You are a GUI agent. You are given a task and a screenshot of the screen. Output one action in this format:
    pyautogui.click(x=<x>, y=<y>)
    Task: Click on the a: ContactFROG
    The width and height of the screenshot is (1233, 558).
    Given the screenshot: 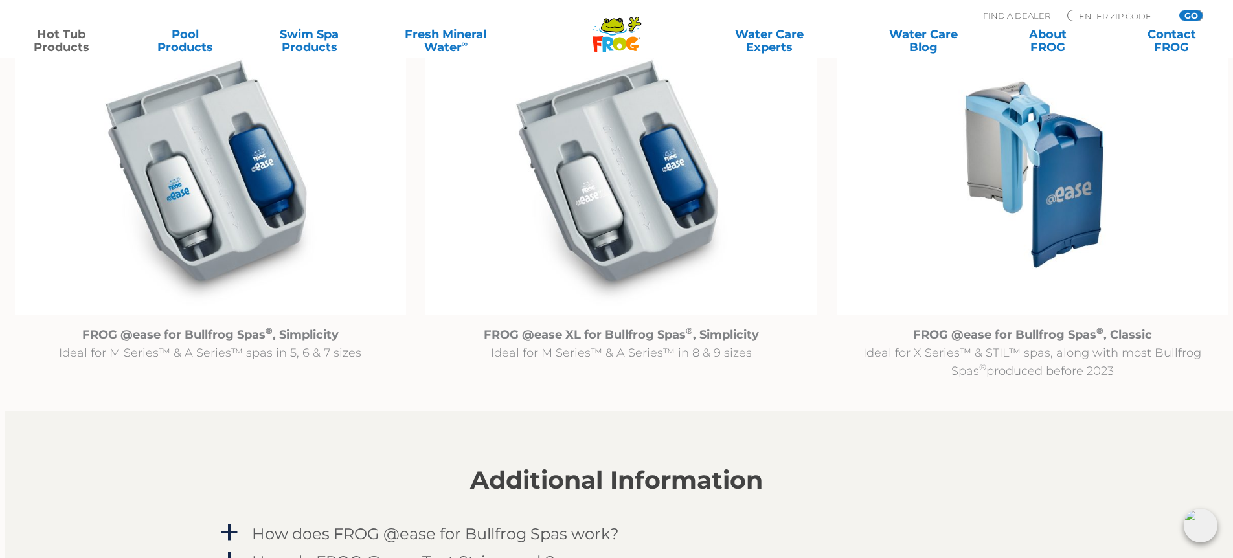 What is the action you would take?
    pyautogui.click(x=1172, y=41)
    